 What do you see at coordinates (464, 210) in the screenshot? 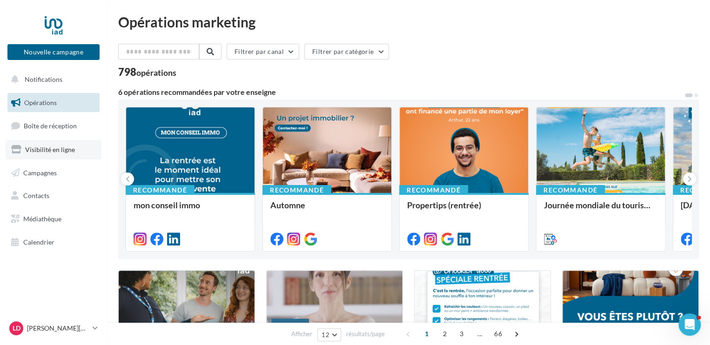
I see `div: Propertips (rentrée)` at bounding box center [464, 210].